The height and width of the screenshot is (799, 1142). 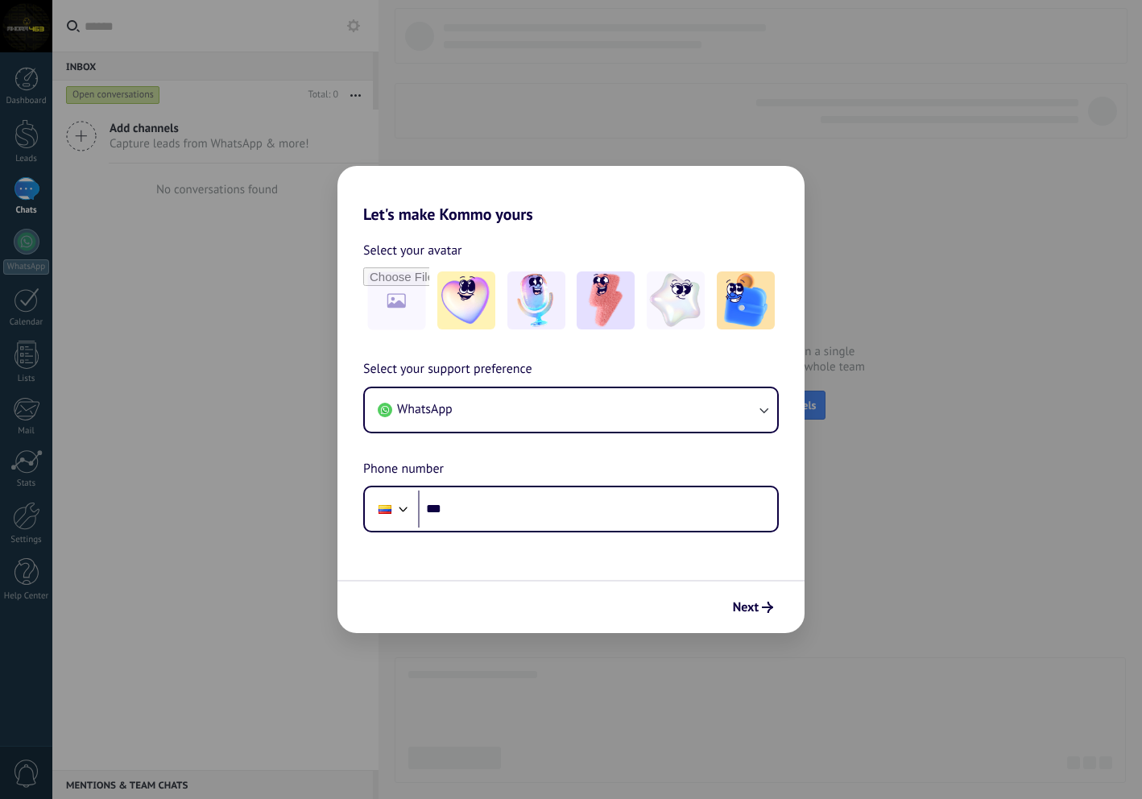 I want to click on button: Next, so click(x=753, y=607).